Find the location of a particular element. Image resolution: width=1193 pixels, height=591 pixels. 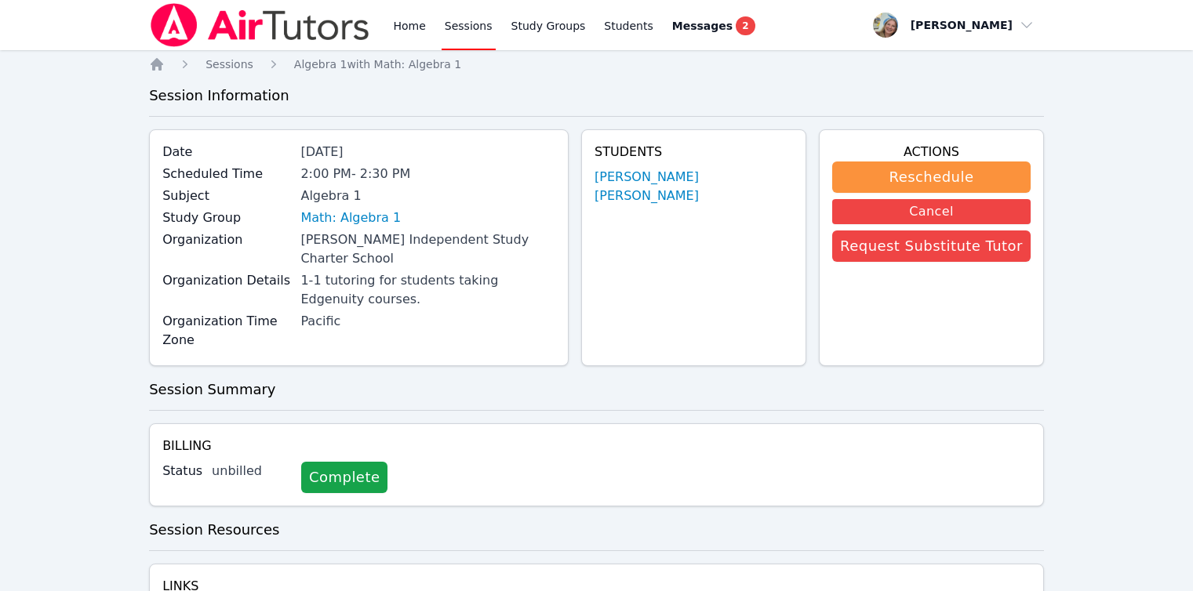

div: unbilled is located at coordinates (250, 471).